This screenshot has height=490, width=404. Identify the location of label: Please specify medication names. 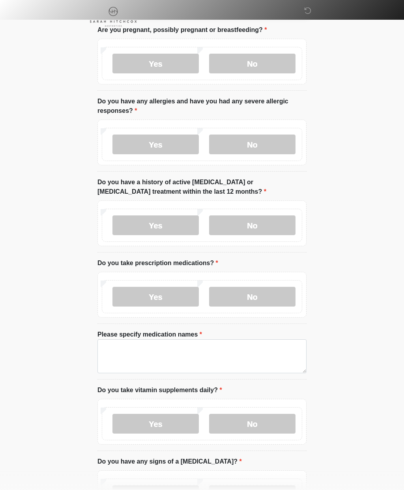
(150, 335).